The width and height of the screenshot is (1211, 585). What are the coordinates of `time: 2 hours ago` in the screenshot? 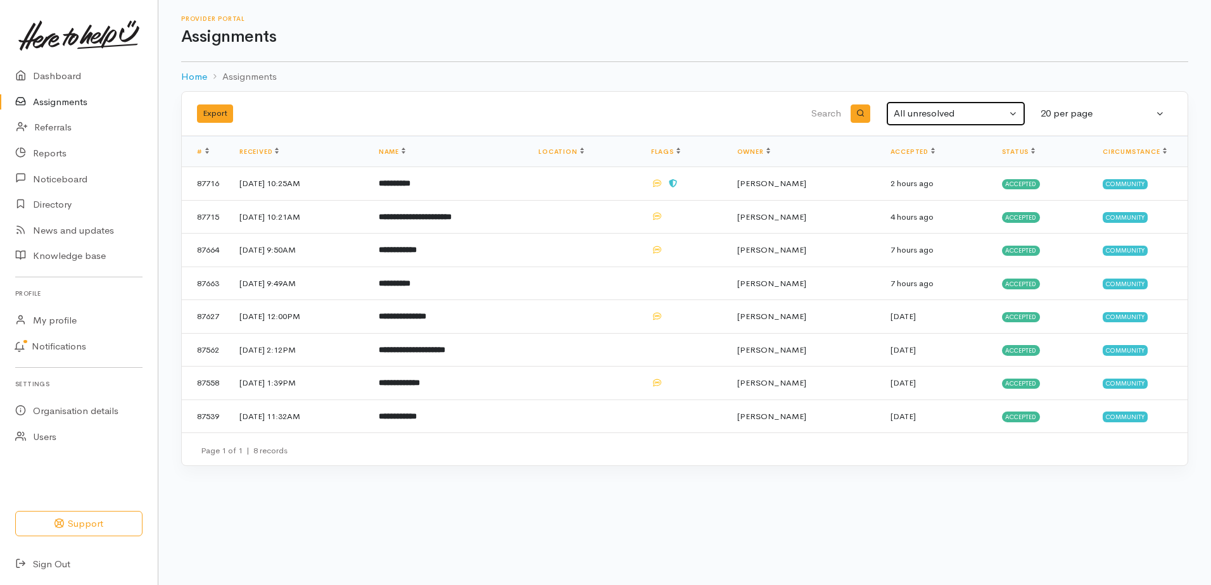 It's located at (912, 183).